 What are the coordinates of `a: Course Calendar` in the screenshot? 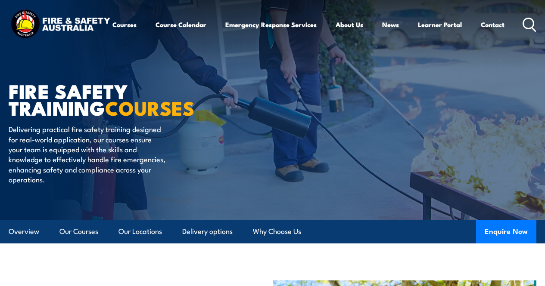 It's located at (181, 25).